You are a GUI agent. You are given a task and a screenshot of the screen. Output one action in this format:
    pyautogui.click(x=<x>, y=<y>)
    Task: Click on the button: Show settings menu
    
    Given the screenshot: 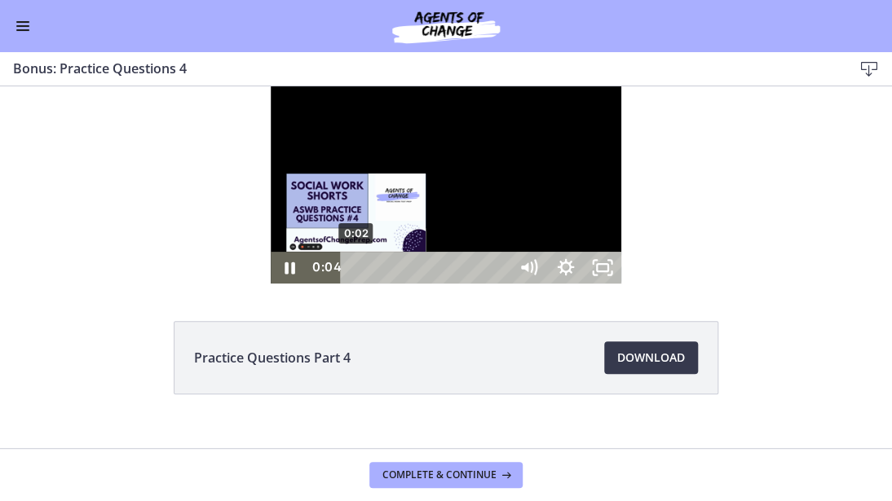 What is the action you would take?
    pyautogui.click(x=566, y=181)
    